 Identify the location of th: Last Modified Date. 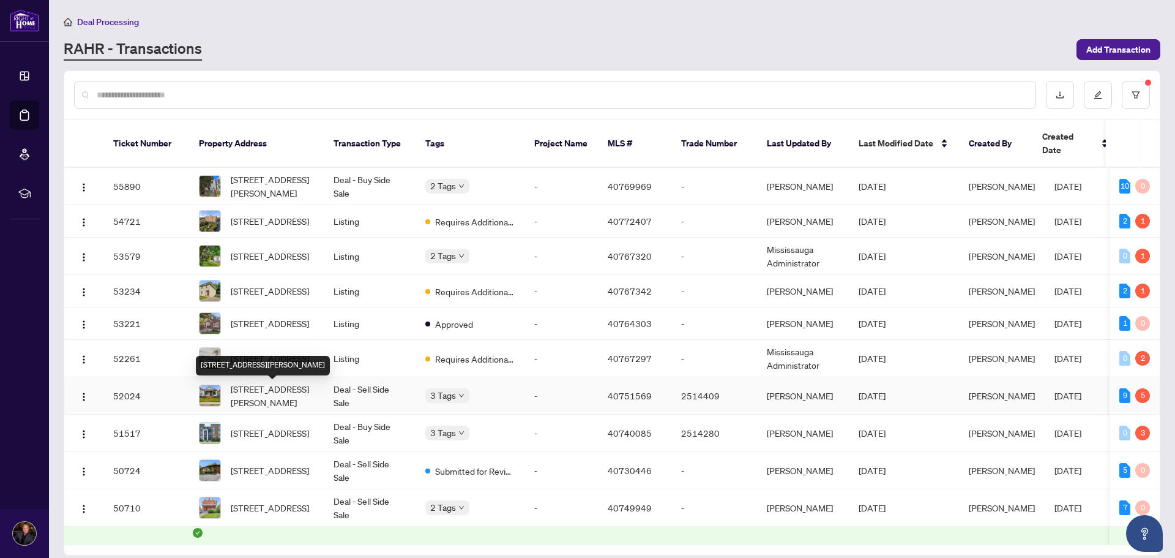
(904, 144).